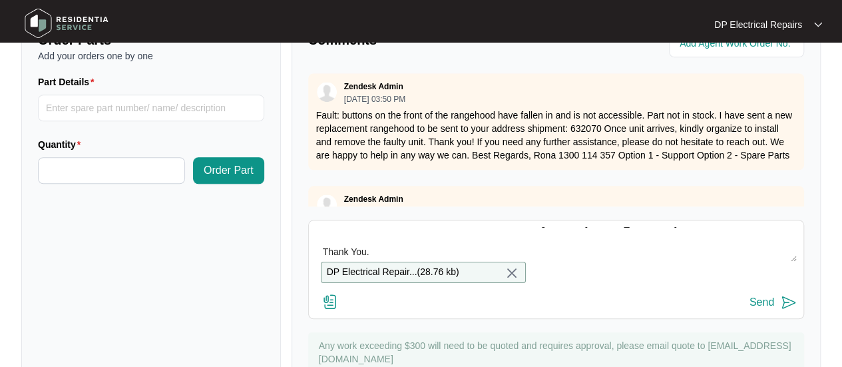 The image size is (842, 367). I want to click on button: Send, so click(773, 302).